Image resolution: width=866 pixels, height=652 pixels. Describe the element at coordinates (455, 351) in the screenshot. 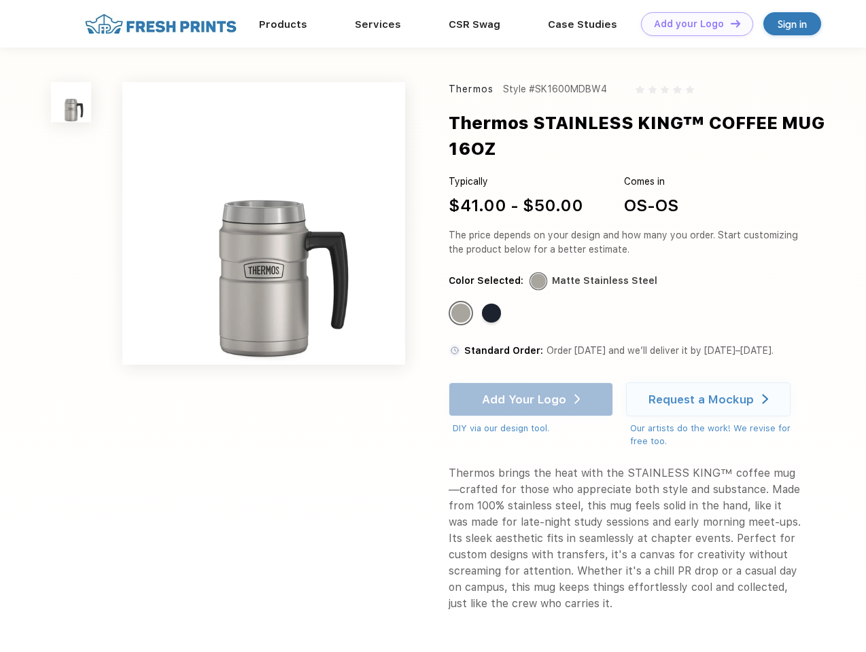

I see `img: standard order` at that location.